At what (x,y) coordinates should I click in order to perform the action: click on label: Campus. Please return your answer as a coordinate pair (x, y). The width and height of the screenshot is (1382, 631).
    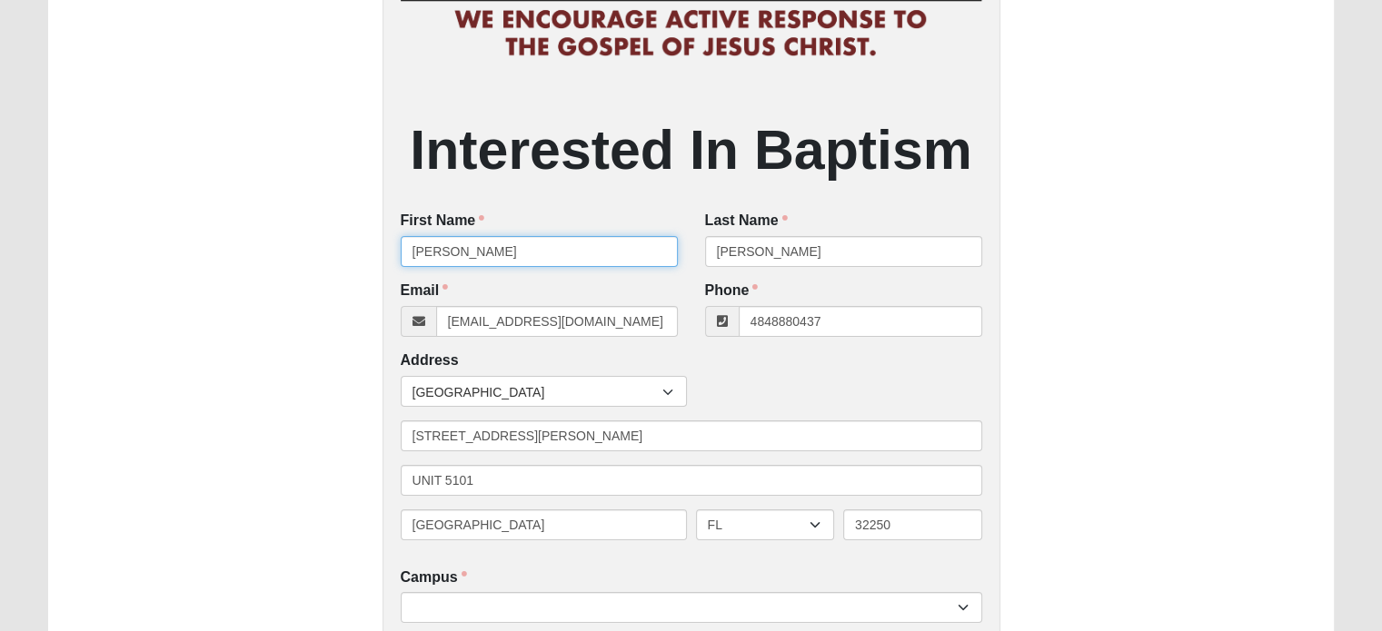
    Looking at the image, I should click on (433, 578).